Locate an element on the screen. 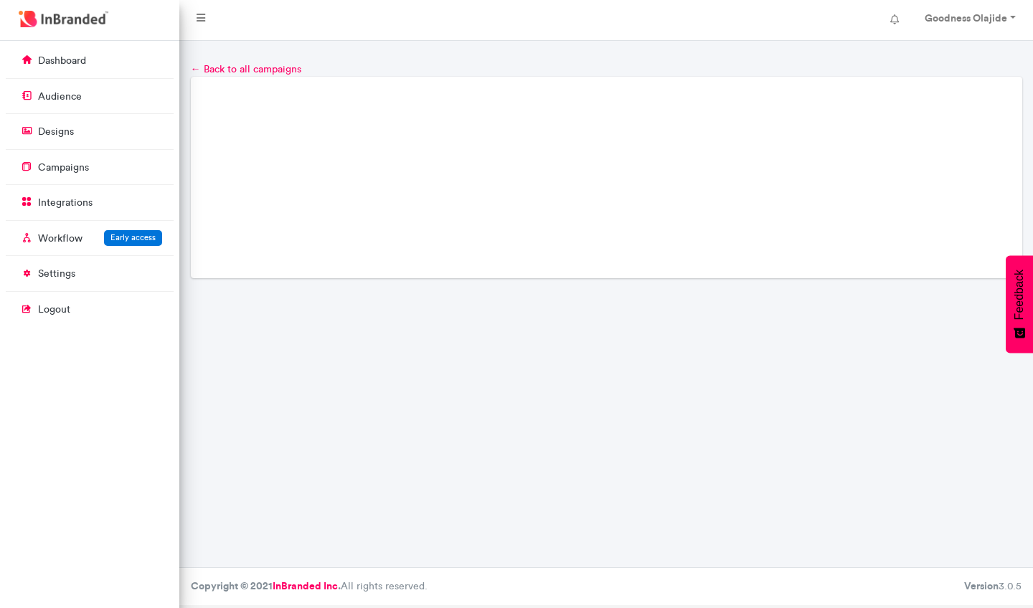  strong: Goodness Olajide is located at coordinates (966, 18).